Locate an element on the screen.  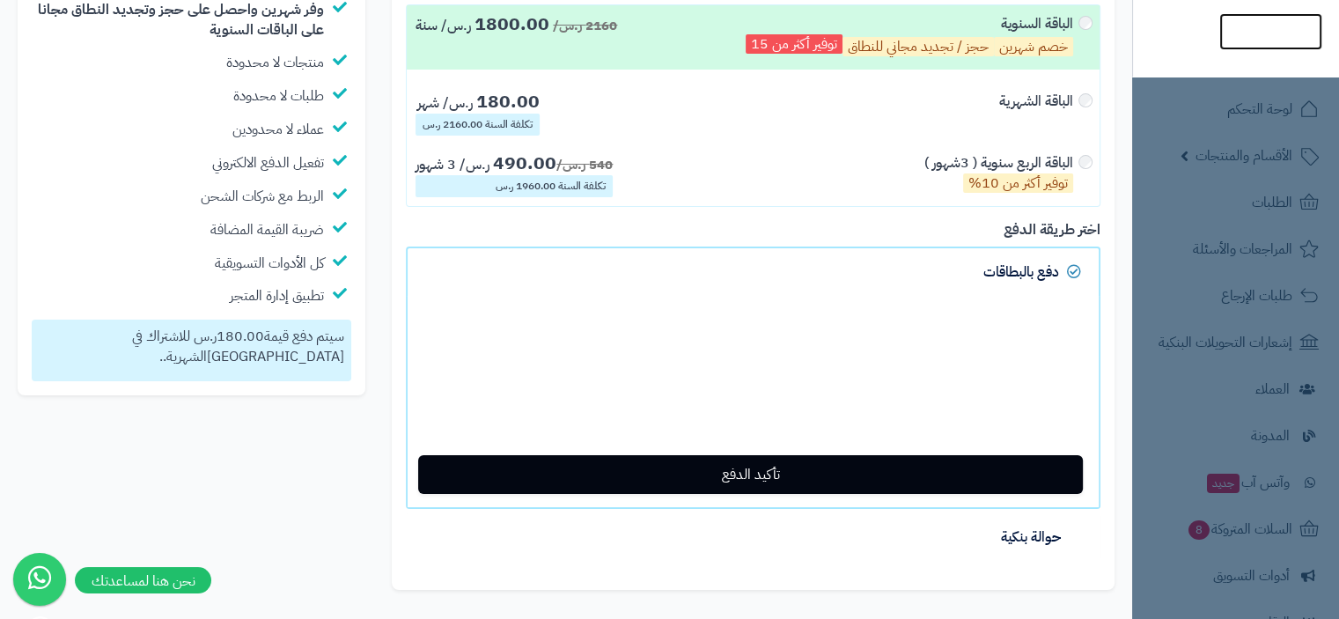
div: الربط مع شركات الشحن is located at coordinates (262, 196).